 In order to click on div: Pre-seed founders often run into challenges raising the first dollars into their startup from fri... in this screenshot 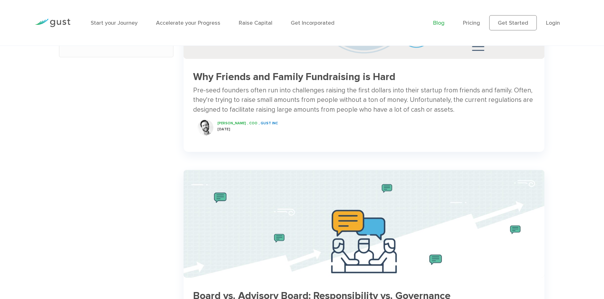, I will do `click(364, 100)`.